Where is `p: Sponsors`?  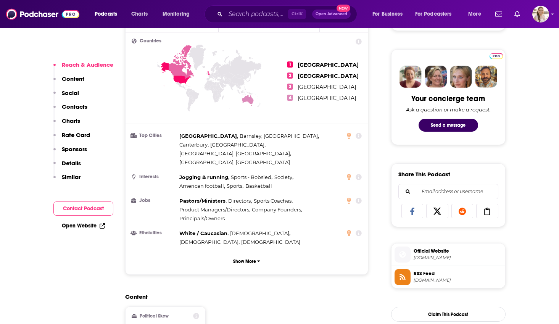
p: Sponsors is located at coordinates (74, 149).